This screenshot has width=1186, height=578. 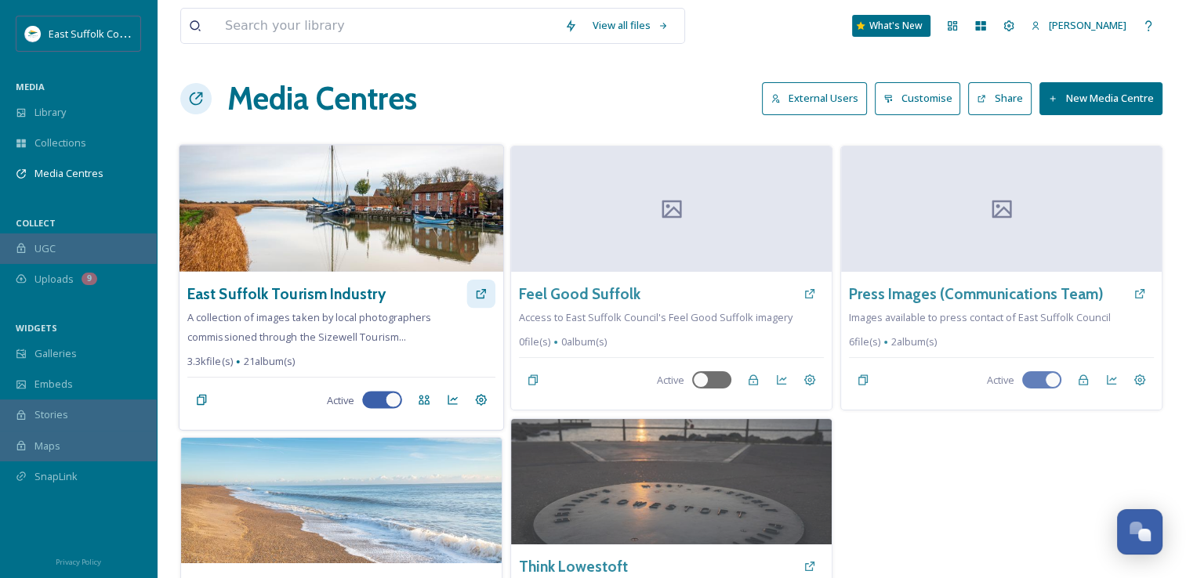 I want to click on a: Think Lowestoft, so click(x=573, y=567).